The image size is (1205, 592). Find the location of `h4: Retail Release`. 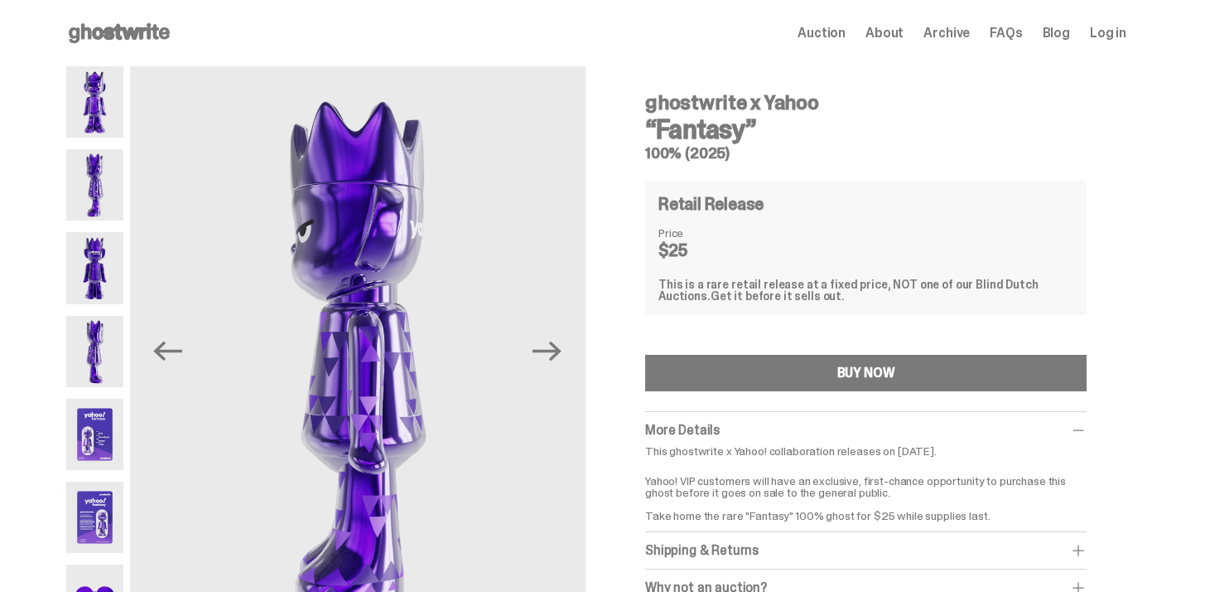

h4: Retail Release is located at coordinates (711, 204).